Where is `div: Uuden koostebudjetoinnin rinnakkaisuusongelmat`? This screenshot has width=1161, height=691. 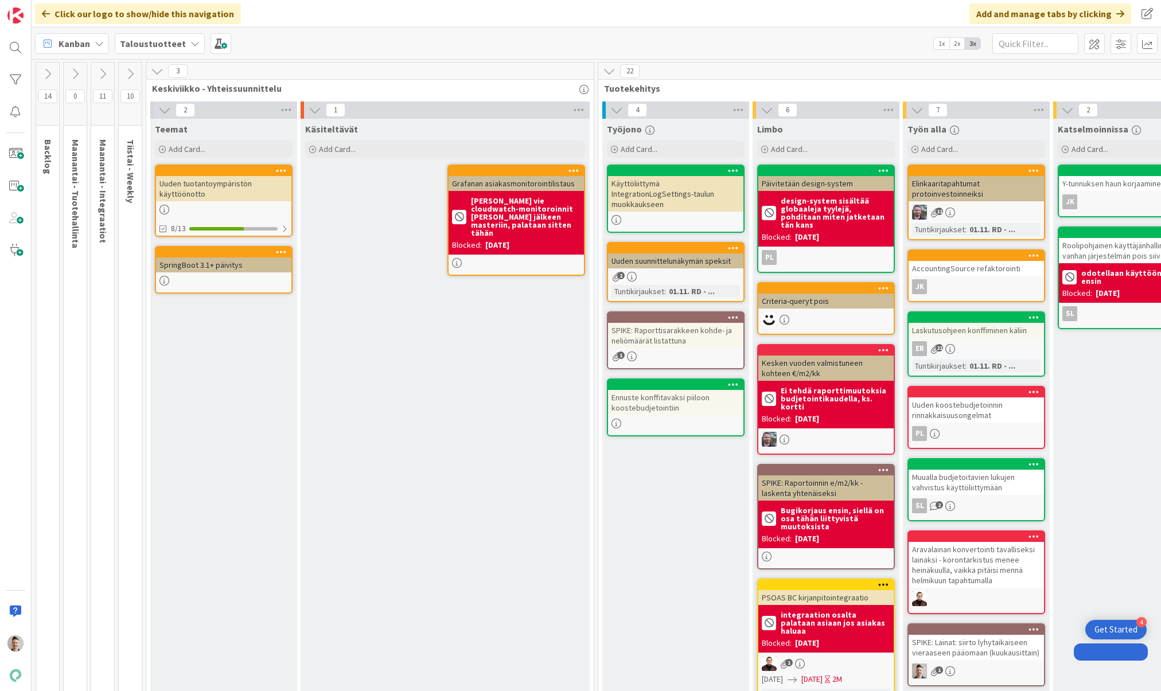 div: Uuden koostebudjetoinnin rinnakkaisuusongelmat is located at coordinates (977, 405).